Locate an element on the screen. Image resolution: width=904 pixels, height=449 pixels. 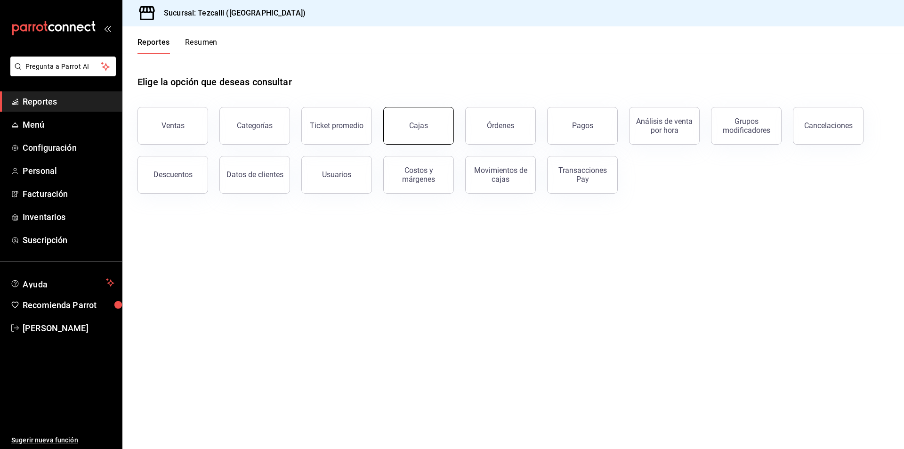
span: Ayuda is located at coordinates (62, 283).